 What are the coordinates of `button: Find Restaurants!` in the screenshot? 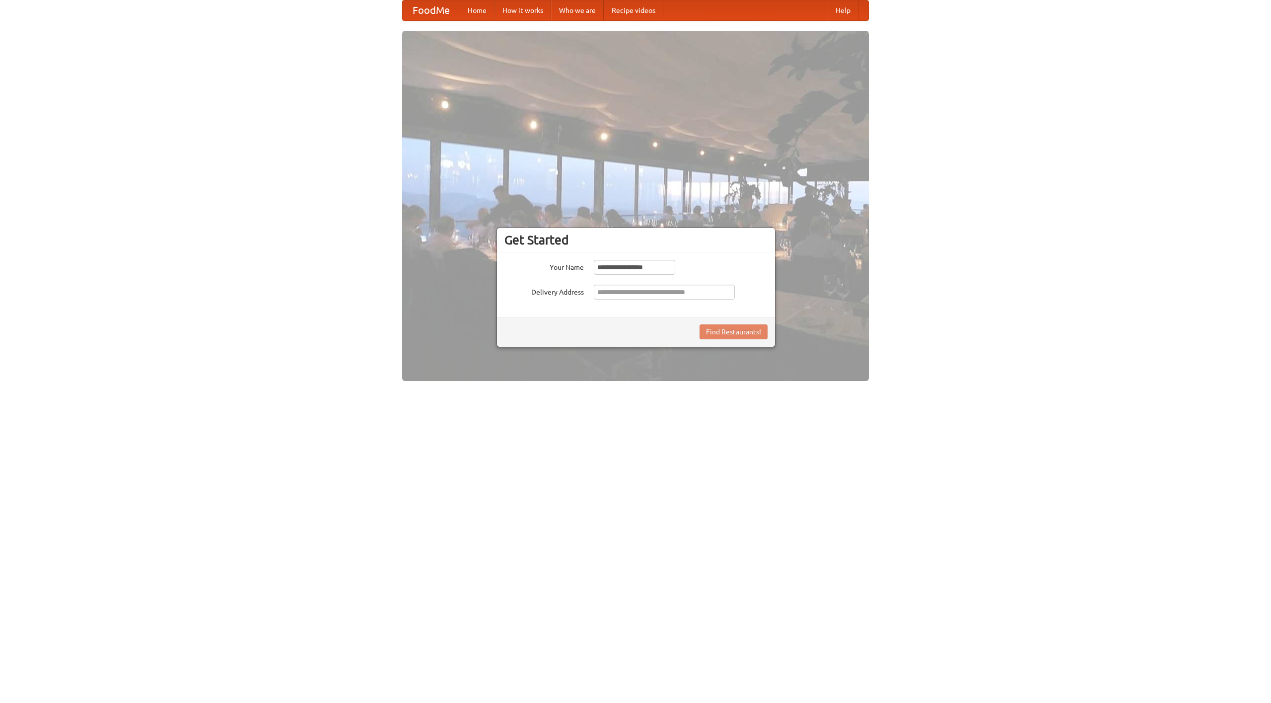 It's located at (733, 332).